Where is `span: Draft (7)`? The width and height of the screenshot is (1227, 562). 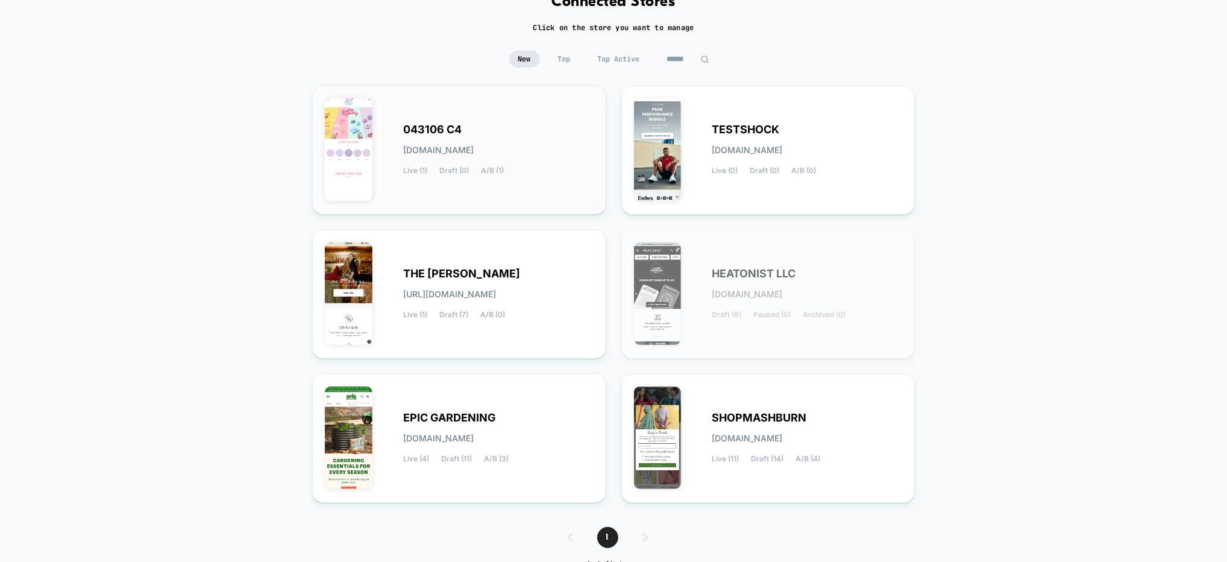
span: Draft (7) is located at coordinates (454, 315).